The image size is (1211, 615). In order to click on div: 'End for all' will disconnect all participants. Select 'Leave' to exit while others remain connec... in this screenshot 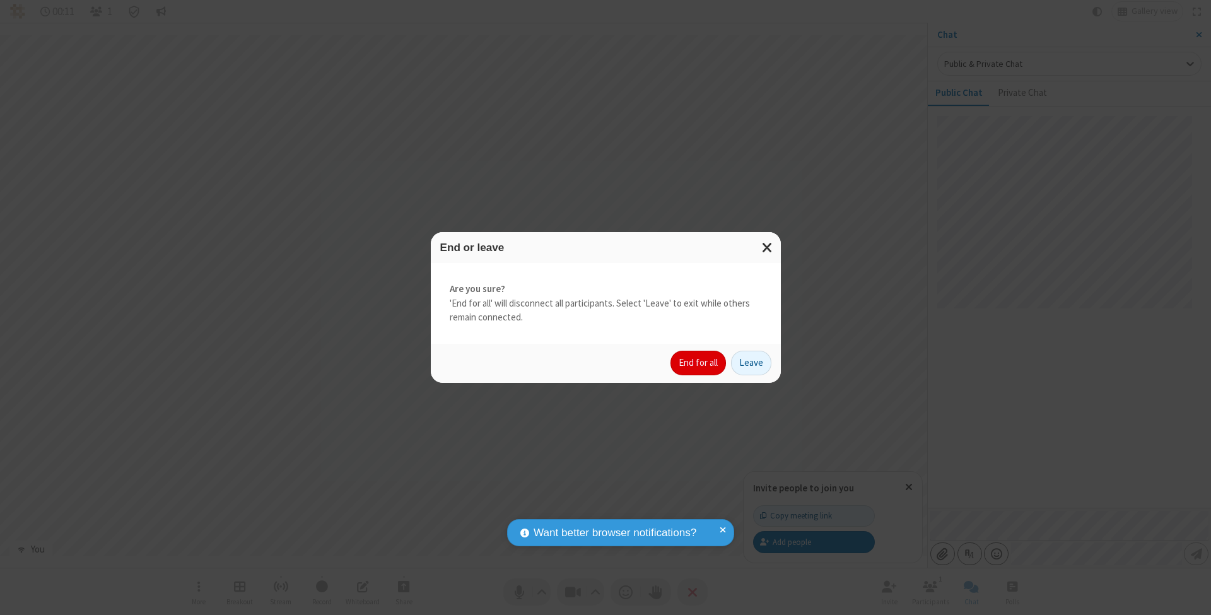, I will do `click(606, 304)`.